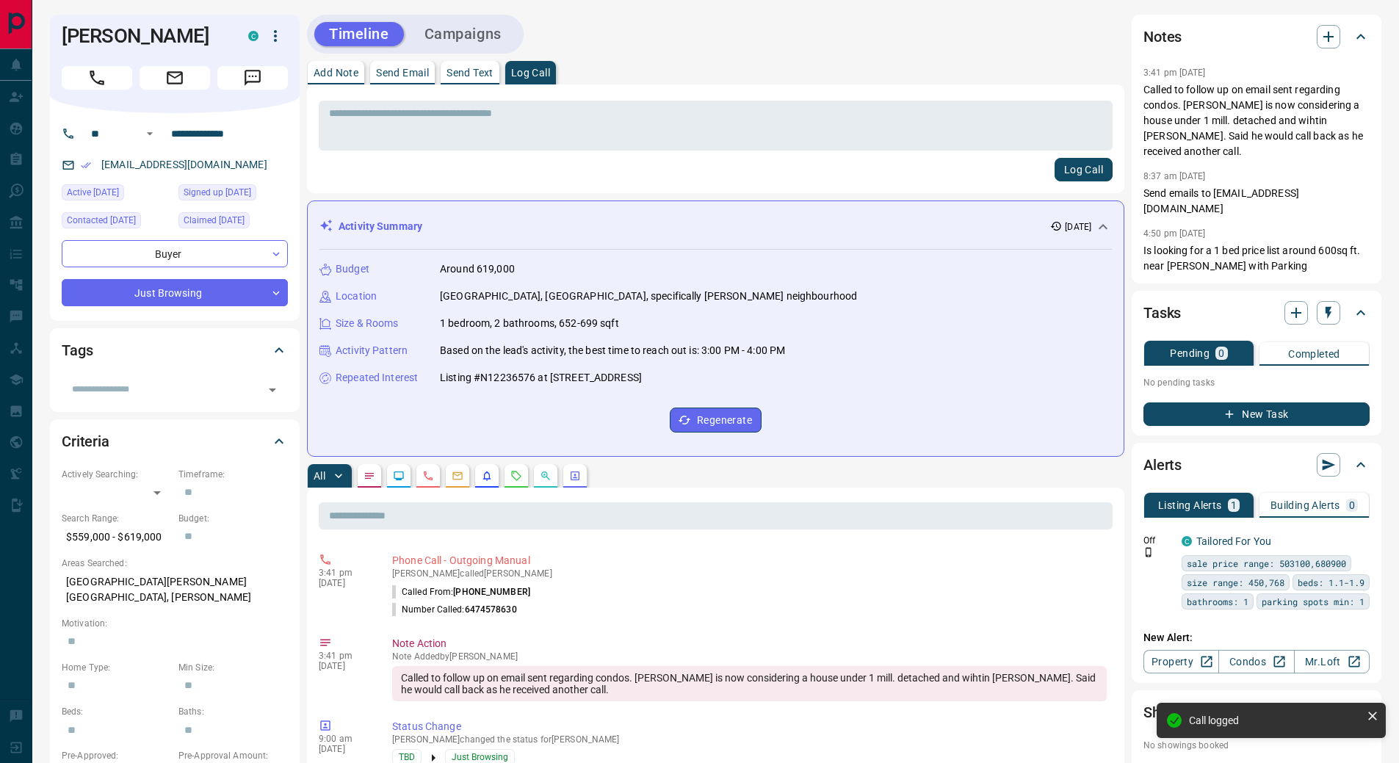 The width and height of the screenshot is (1399, 763). What do you see at coordinates (116, 668) in the screenshot?
I see `p: Home Type:` at bounding box center [116, 668].